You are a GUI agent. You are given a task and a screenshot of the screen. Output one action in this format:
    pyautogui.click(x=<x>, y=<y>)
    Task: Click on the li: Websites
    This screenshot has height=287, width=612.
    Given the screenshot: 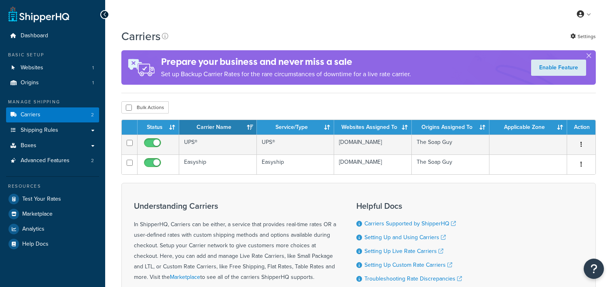 What is the action you would take?
    pyautogui.click(x=53, y=68)
    